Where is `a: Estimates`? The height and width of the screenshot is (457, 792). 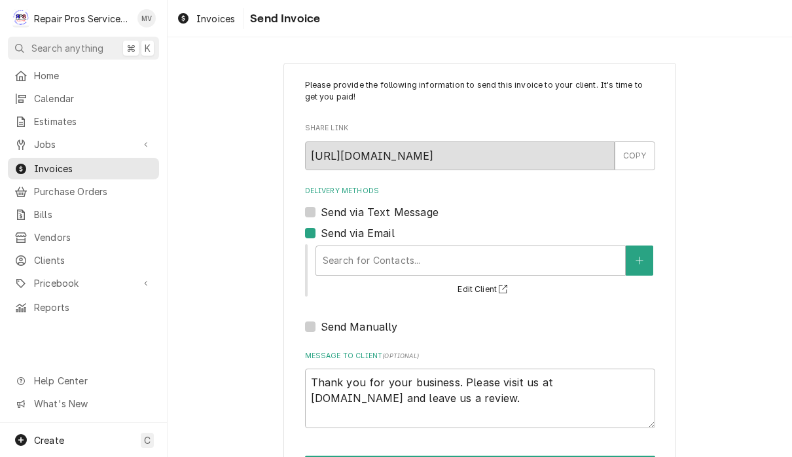
a: Estimates is located at coordinates (83, 121).